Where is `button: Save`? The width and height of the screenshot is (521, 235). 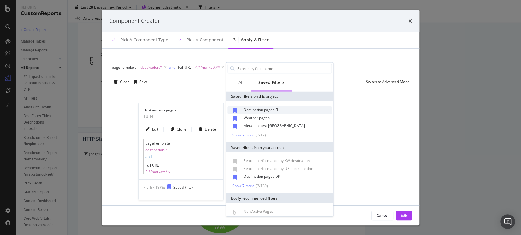
button: Save is located at coordinates (140, 82).